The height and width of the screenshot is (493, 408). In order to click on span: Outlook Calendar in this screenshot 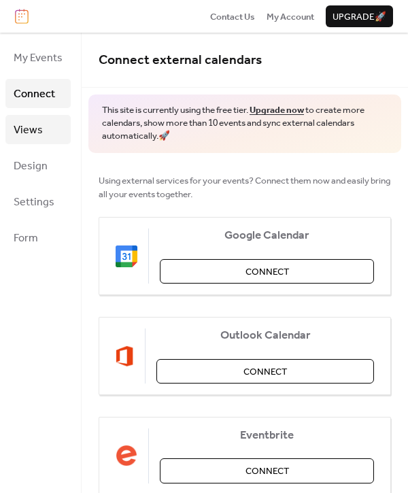, I will do `click(265, 336)`.